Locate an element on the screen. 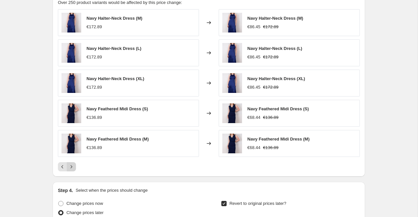  span: Change prices now is located at coordinates (84, 203).